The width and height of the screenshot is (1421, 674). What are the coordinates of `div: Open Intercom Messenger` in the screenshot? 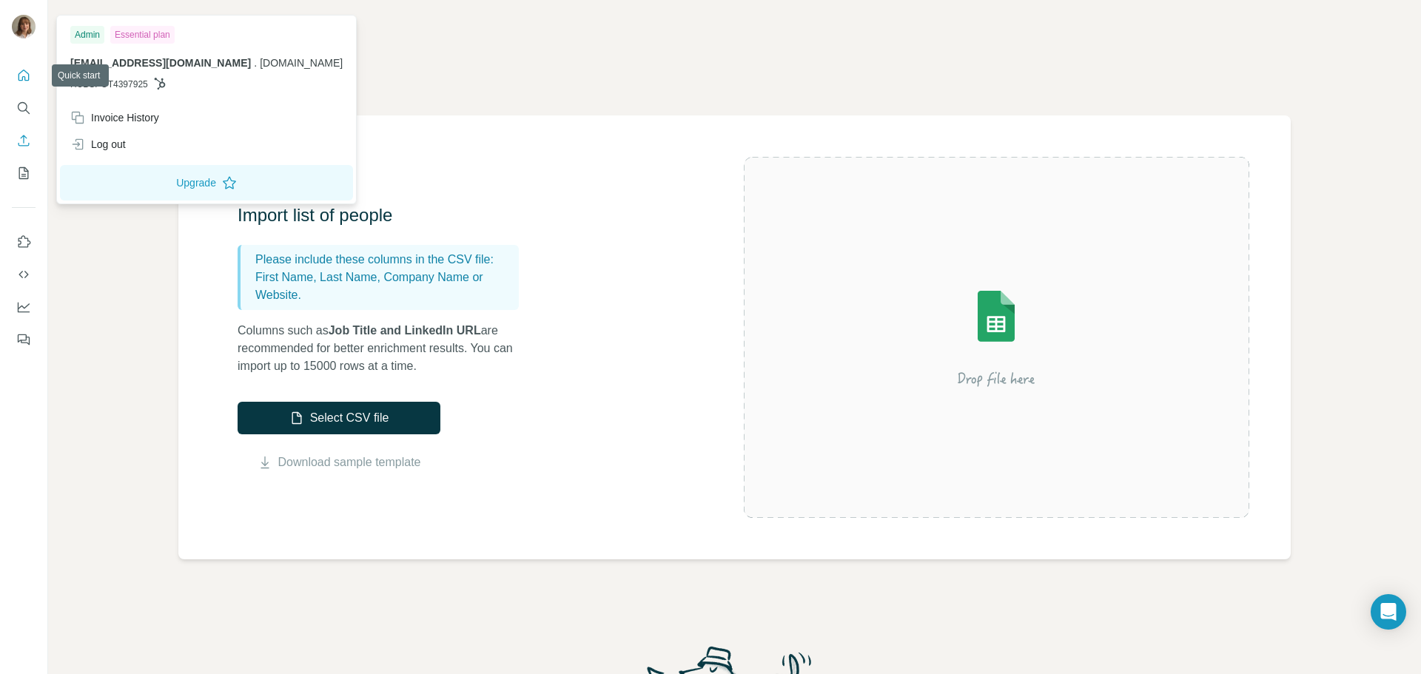 It's located at (1388, 612).